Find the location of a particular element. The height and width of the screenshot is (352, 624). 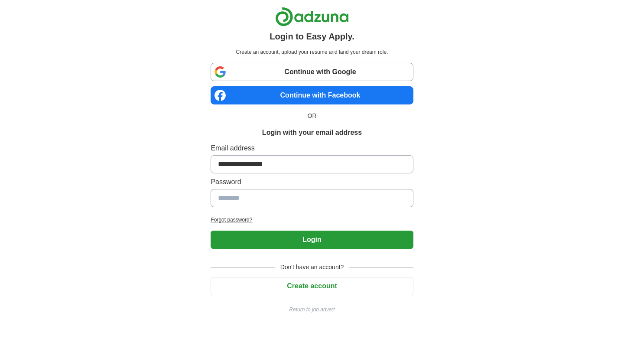

img: Adzuna logo is located at coordinates (312, 16).